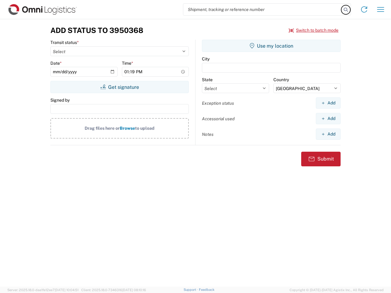 The width and height of the screenshot is (391, 293). Describe the element at coordinates (102, 128) in the screenshot. I see `span: Drag files here or` at that location.